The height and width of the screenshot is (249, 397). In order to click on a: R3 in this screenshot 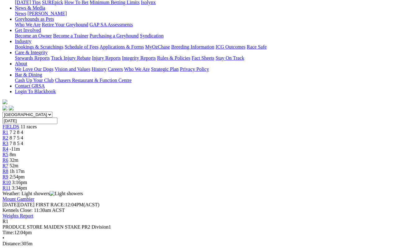, I will do `click(5, 143)`.